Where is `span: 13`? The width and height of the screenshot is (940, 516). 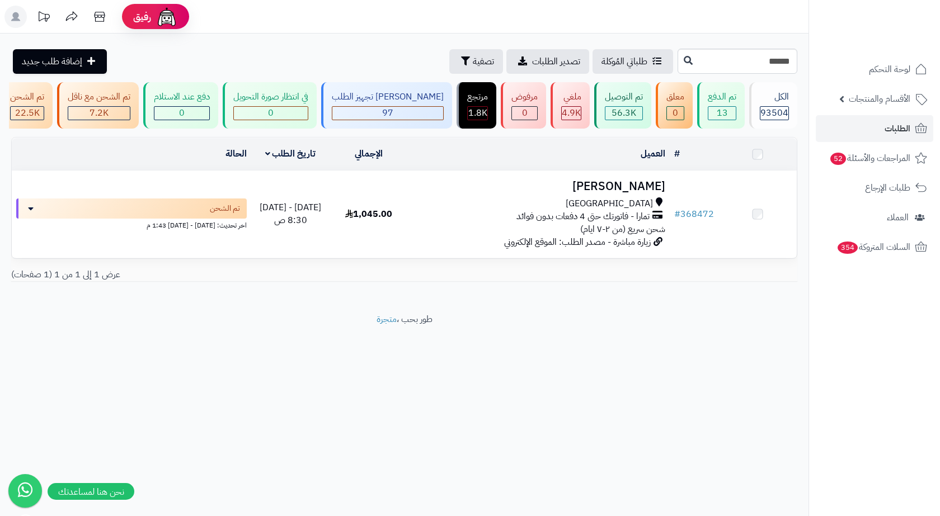 span: 13 is located at coordinates (722, 113).